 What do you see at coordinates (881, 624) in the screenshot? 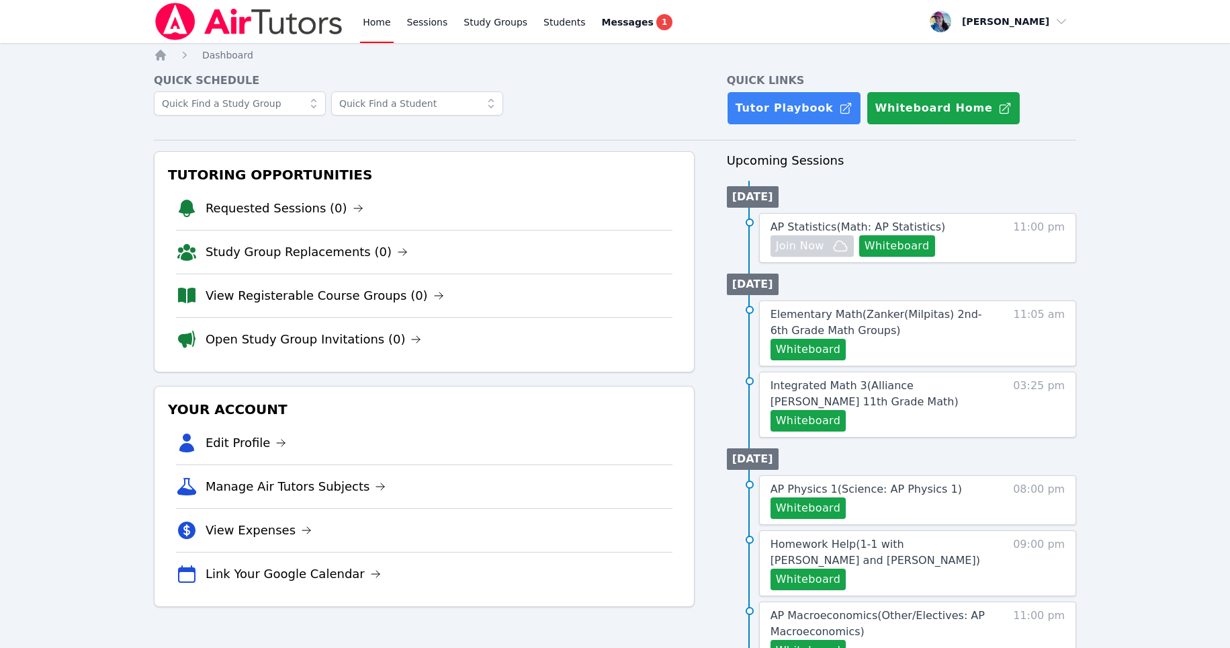
I see `a: AP Macroeconomics(Other/Electives: AP Macroeconomics)` at bounding box center [881, 624].